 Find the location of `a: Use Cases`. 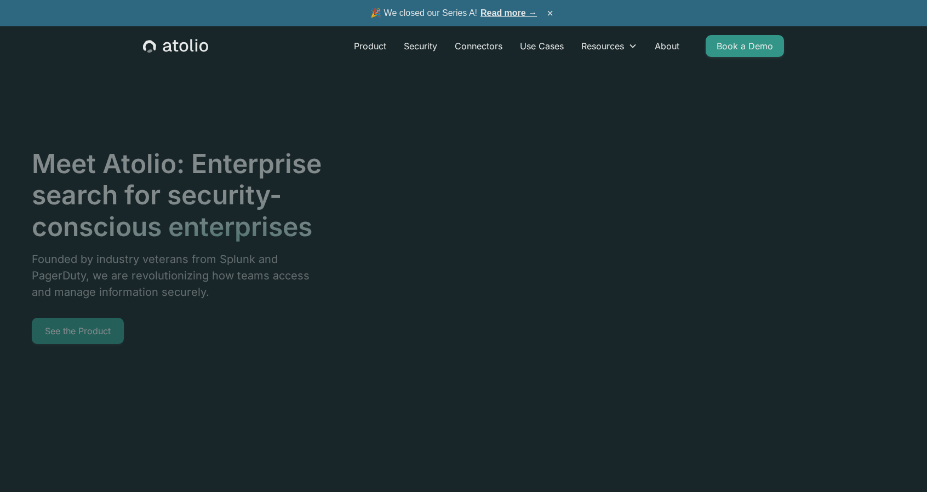

a: Use Cases is located at coordinates (542, 46).